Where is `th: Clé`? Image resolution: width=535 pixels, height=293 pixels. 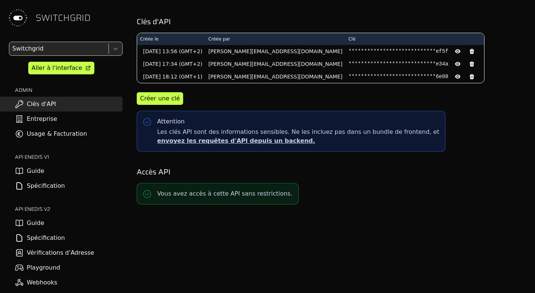 th: Clé is located at coordinates (415, 39).